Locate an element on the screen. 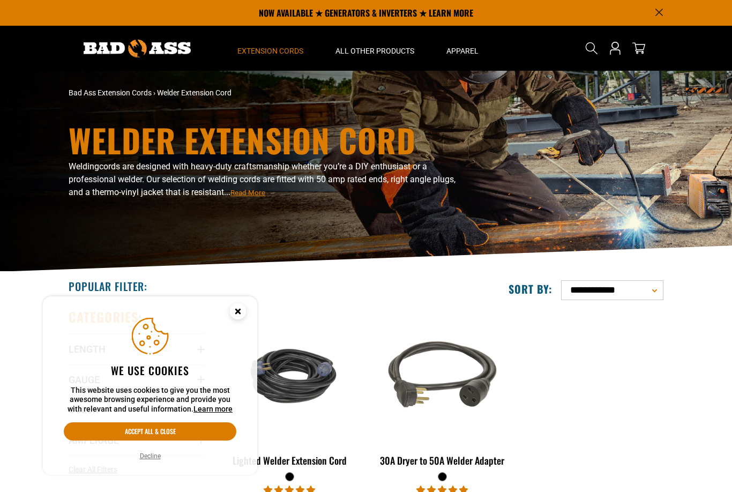 This screenshot has width=732, height=492. summary: Search is located at coordinates (591, 48).